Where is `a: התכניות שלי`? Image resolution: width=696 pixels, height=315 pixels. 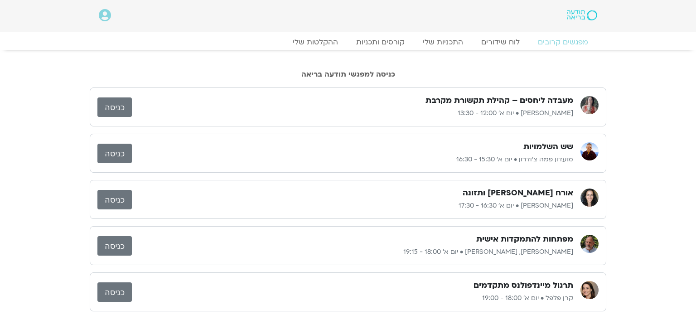
a: התכניות שלי is located at coordinates (443, 42).